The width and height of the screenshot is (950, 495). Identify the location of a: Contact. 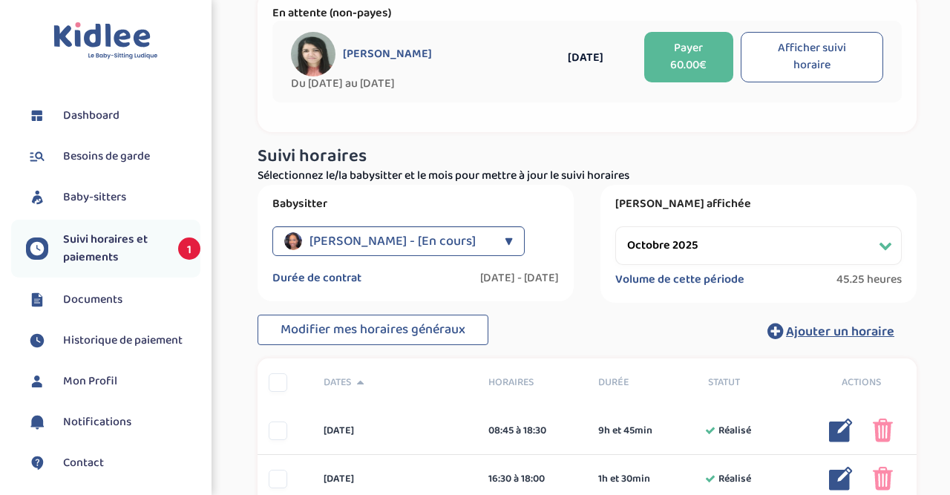
(113, 463).